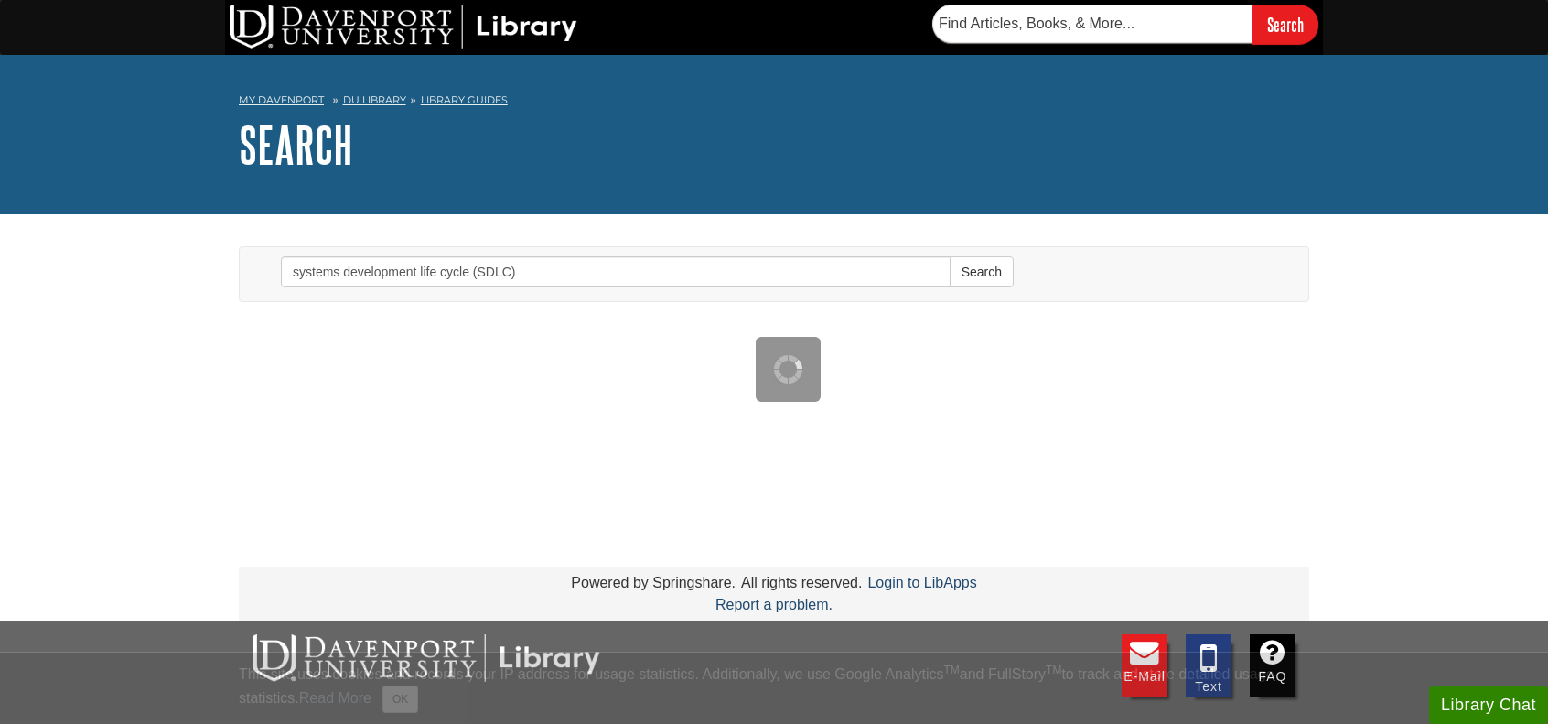 Image resolution: width=1548 pixels, height=724 pixels. What do you see at coordinates (921, 582) in the screenshot?
I see `a: Login to LibApps` at bounding box center [921, 582].